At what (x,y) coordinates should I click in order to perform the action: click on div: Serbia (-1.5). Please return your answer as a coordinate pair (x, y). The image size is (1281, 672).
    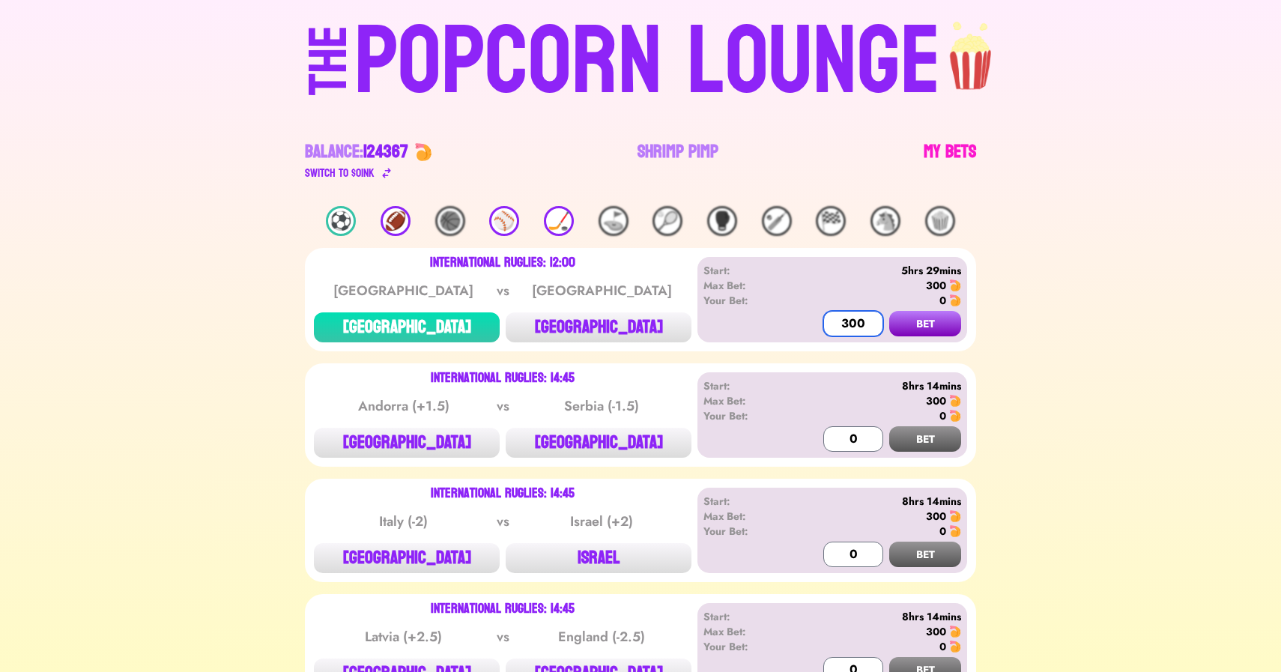
    Looking at the image, I should click on (602, 406).